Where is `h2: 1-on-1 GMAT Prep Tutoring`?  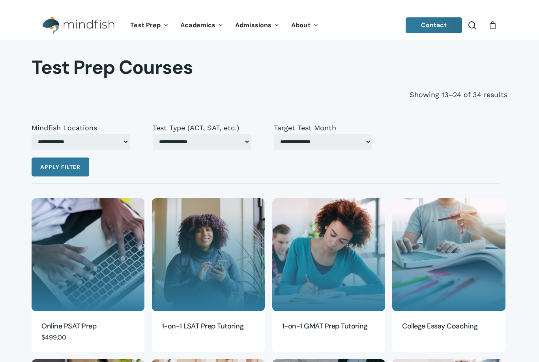
h2: 1-on-1 GMAT Prep Tutoring is located at coordinates (329, 326).